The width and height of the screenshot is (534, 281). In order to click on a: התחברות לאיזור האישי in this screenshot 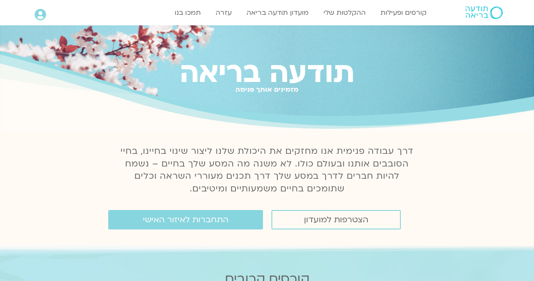, I will do `click(186, 220)`.